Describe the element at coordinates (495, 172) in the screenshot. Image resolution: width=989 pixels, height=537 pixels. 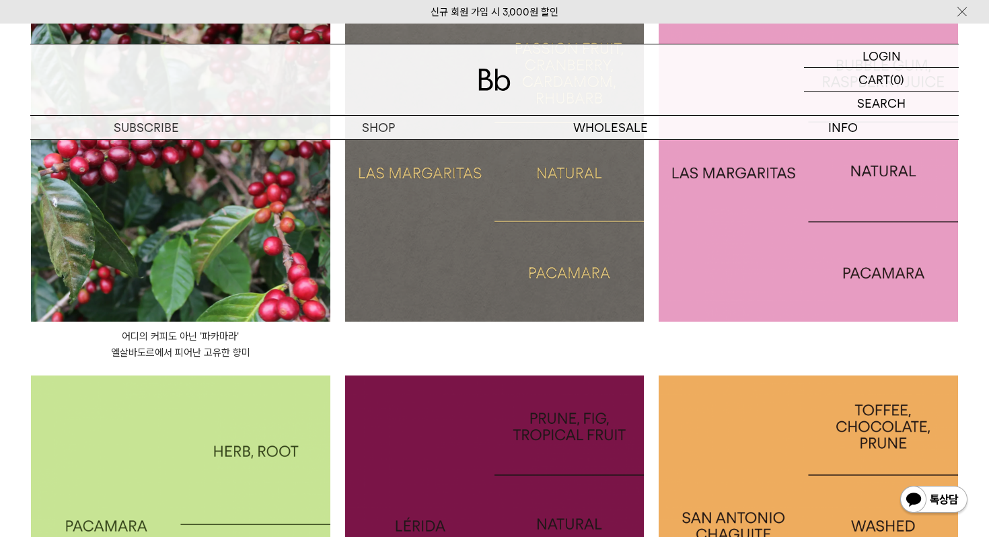
I see `img: 1000001185_add2_057.jpg` at that location.